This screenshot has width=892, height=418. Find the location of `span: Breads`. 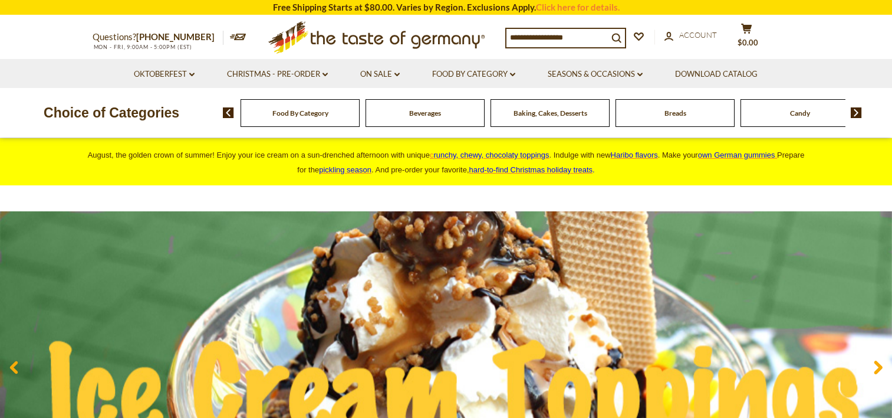

span: Breads is located at coordinates (675, 113).